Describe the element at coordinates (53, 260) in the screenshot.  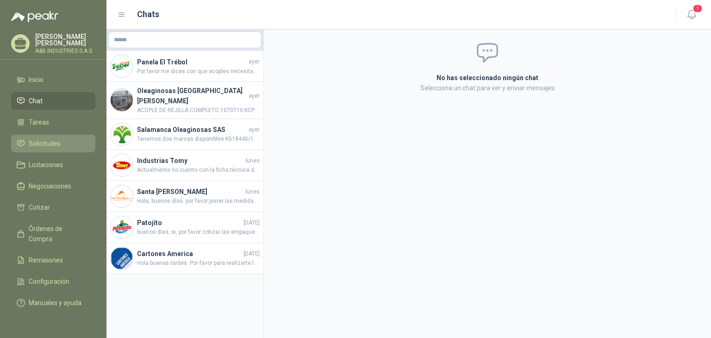
I see `a: Remisiones` at that location.